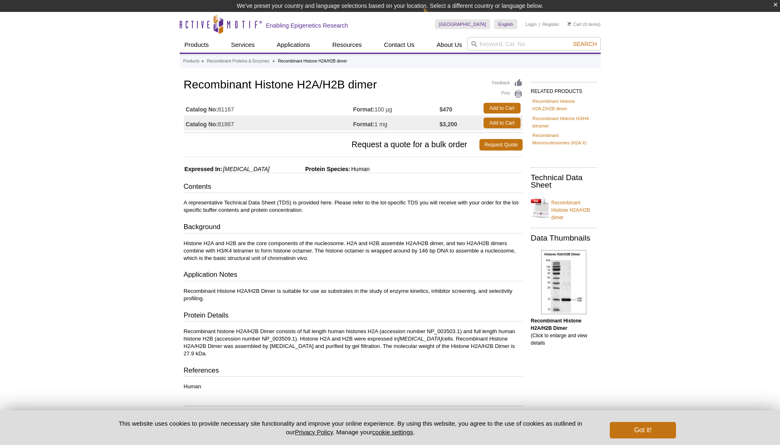 The image size is (780, 445). I want to click on a: Services, so click(243, 45).